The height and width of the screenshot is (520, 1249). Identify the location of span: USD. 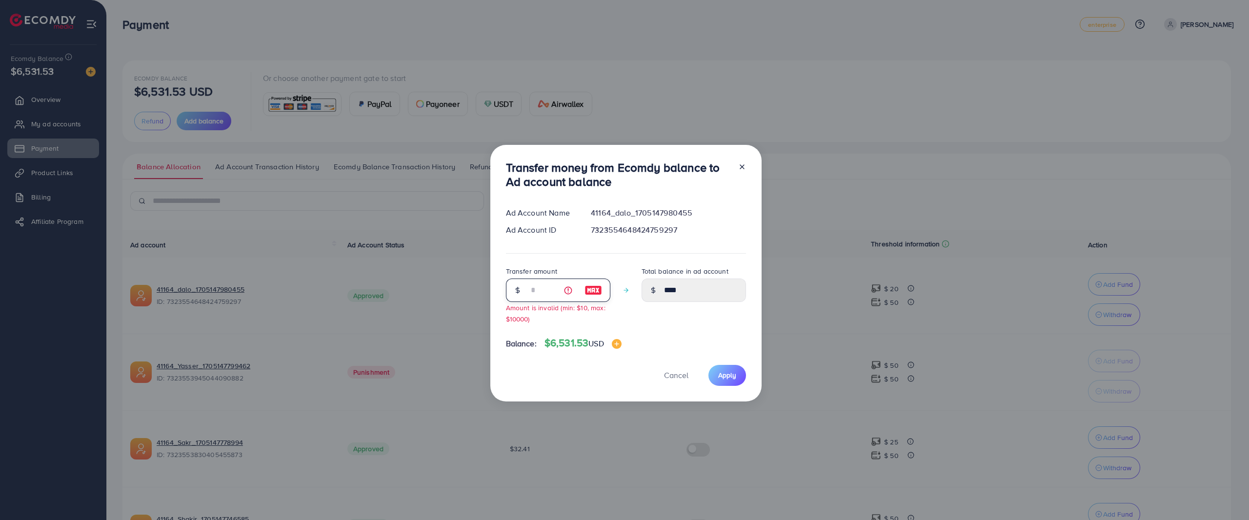
(596, 344).